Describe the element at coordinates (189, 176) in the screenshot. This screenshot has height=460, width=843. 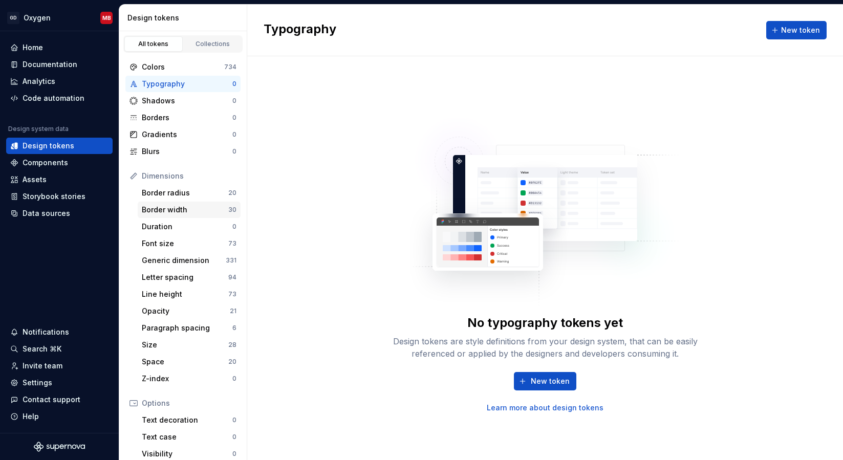
I see `div: Dimensions` at that location.